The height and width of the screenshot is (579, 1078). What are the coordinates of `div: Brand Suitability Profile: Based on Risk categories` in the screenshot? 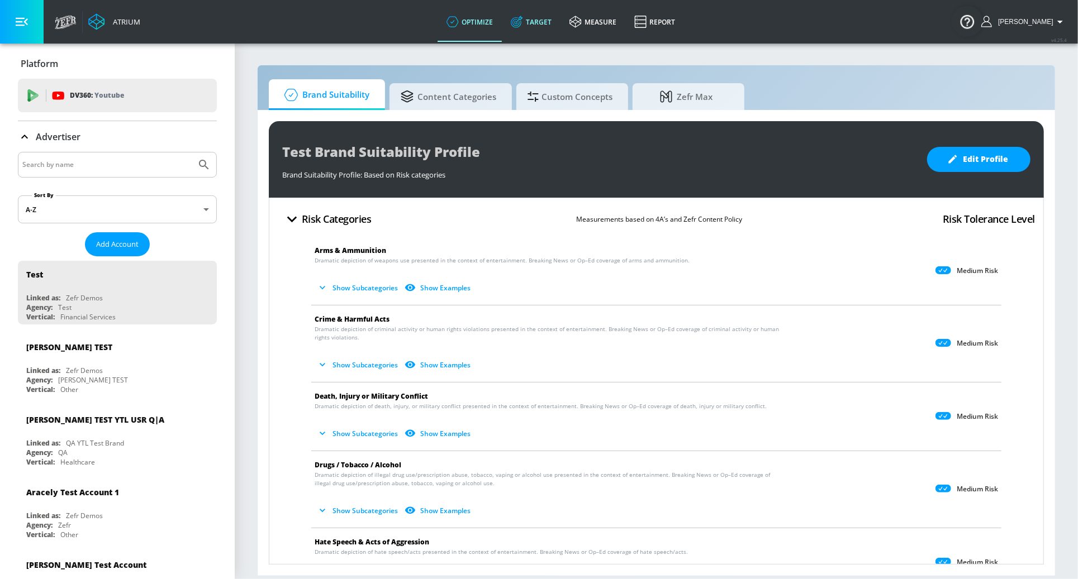 It's located at (599, 172).